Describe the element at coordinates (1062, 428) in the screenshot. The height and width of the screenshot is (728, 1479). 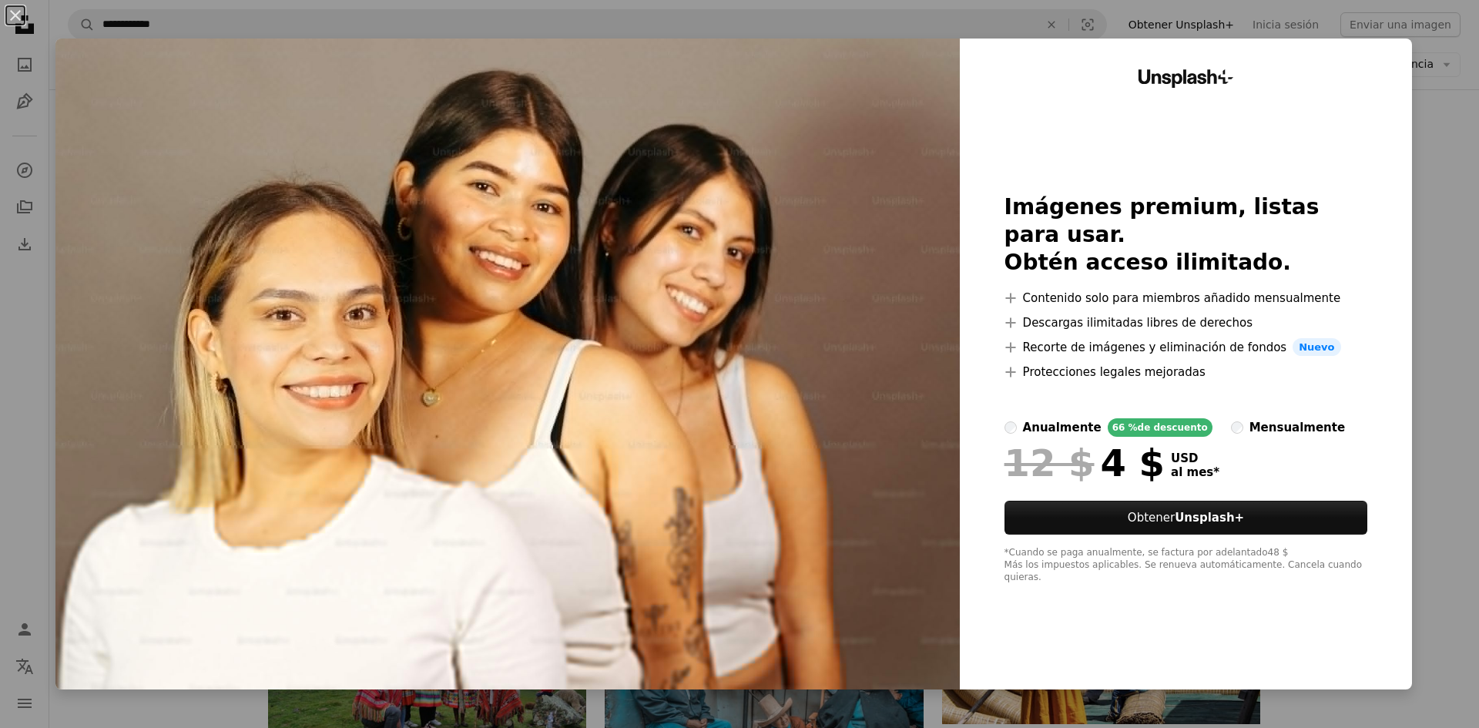
I see `div: anualmente` at that location.